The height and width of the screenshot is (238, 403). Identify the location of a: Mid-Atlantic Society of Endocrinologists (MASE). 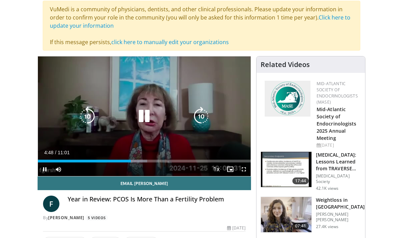
(337, 93).